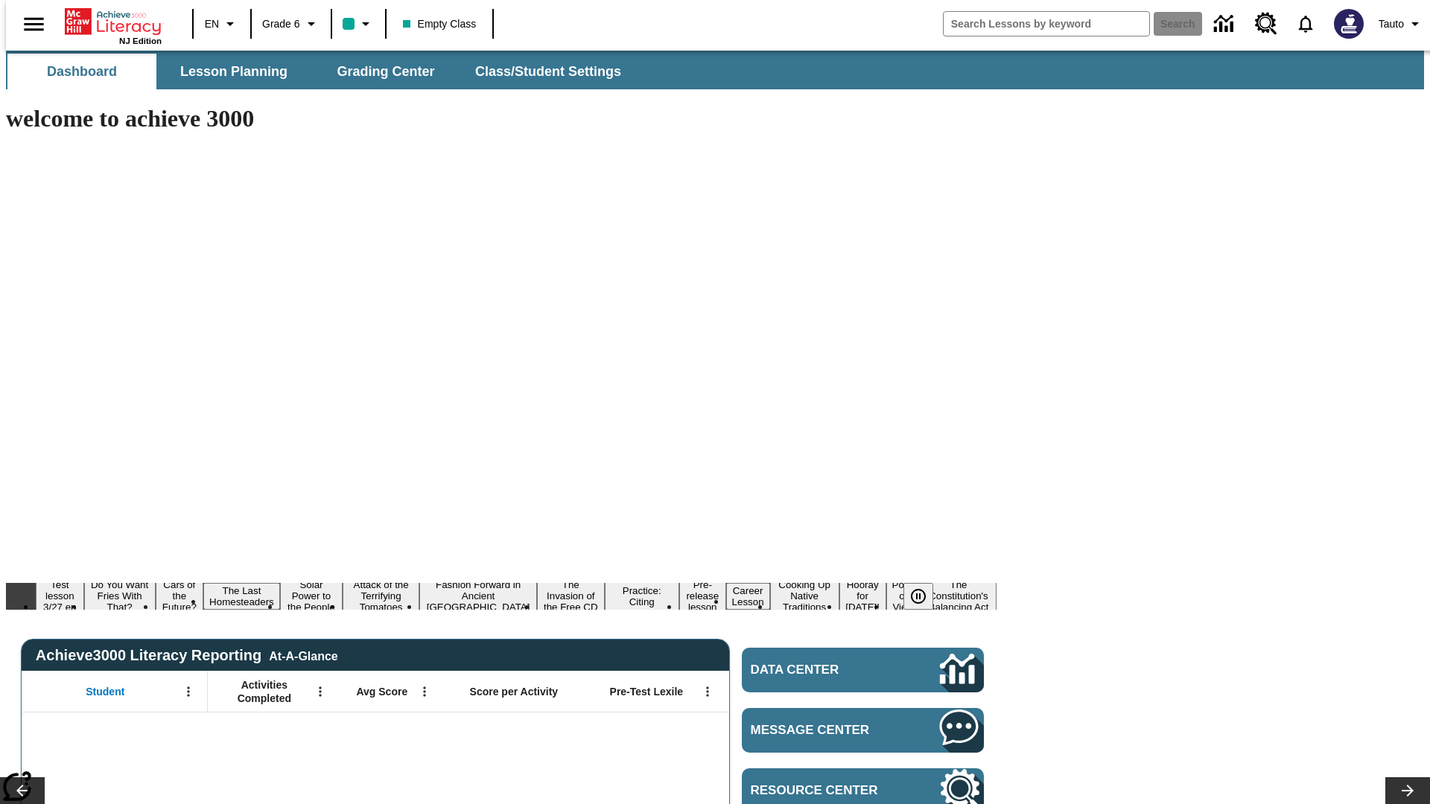 This screenshot has height=804, width=1430. I want to click on button: Dashboard, so click(82, 71).